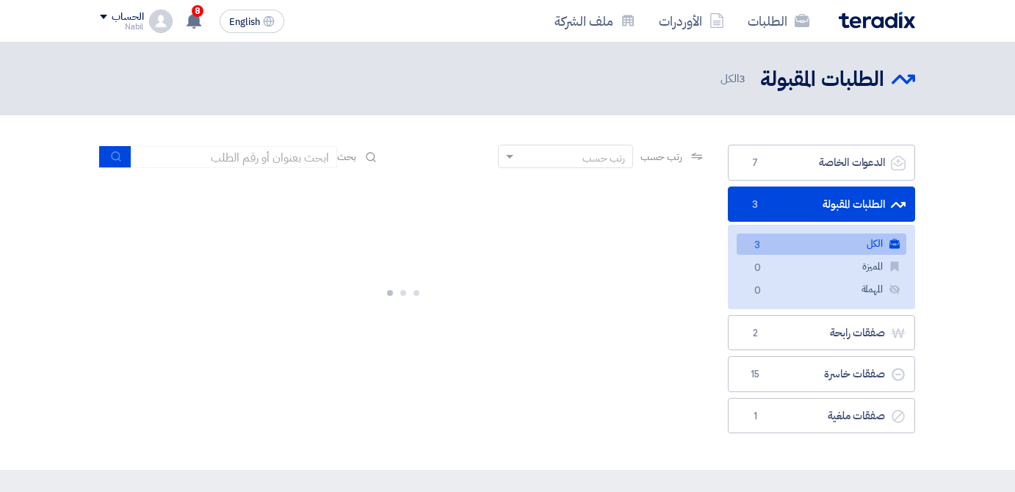  I want to click on span: الكل, so click(735, 79).